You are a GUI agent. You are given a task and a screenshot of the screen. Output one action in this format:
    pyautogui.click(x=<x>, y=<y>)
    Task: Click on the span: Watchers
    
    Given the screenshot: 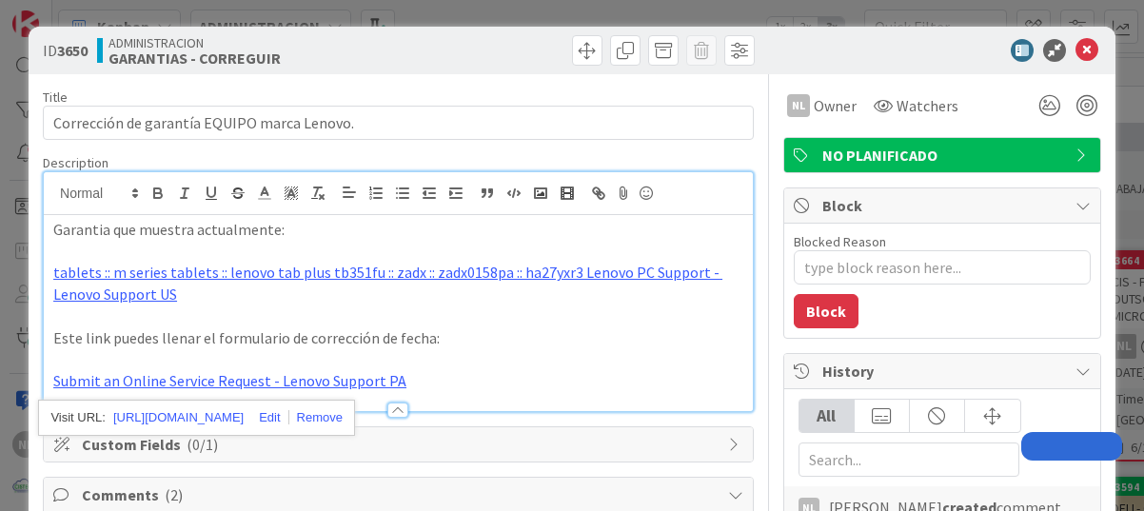 What is the action you would take?
    pyautogui.click(x=927, y=106)
    